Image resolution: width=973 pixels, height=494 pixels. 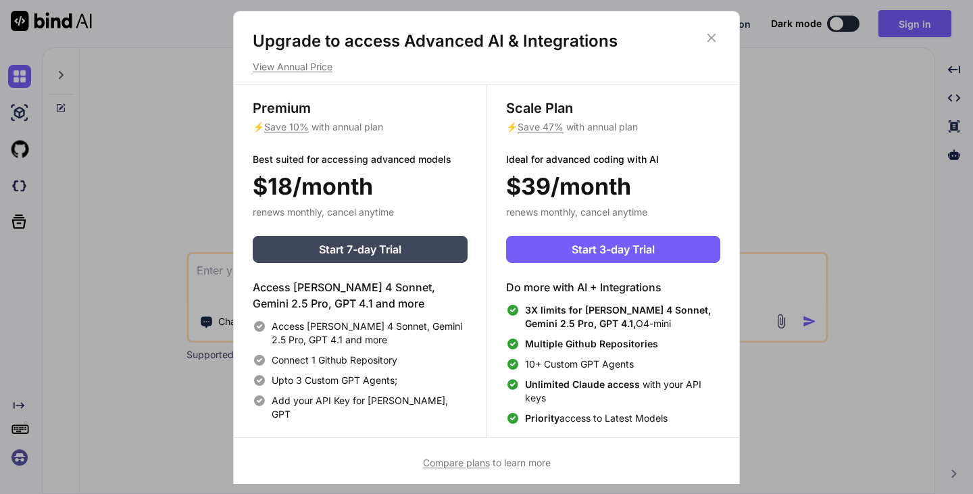 What do you see at coordinates (622, 391) in the screenshot?
I see `span: with your API keys` at bounding box center [622, 391].